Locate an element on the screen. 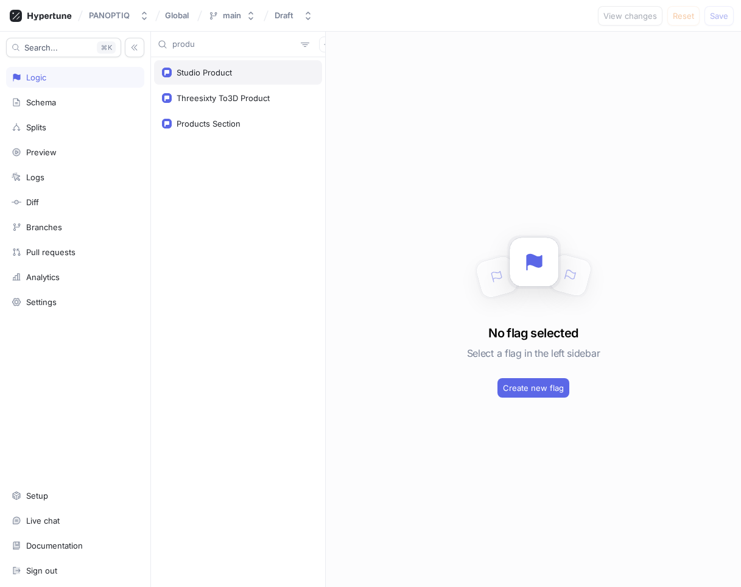 Image resolution: width=741 pixels, height=587 pixels. span: View changes is located at coordinates (630, 16).